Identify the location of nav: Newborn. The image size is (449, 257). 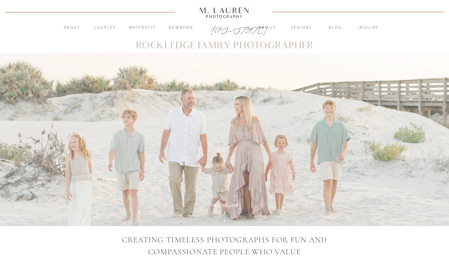
(181, 28).